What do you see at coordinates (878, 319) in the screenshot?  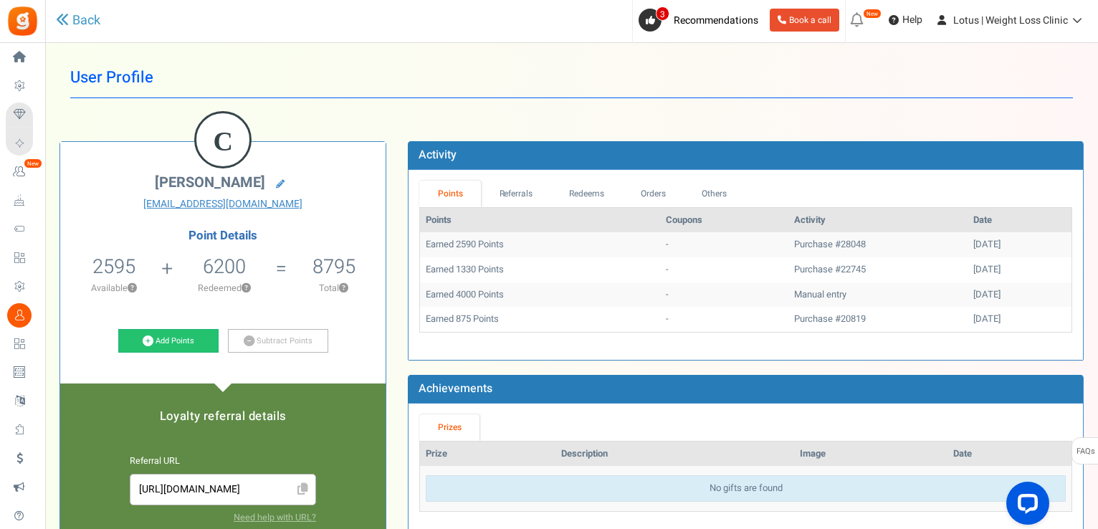 I see `td: Purchase #20819` at bounding box center [878, 319].